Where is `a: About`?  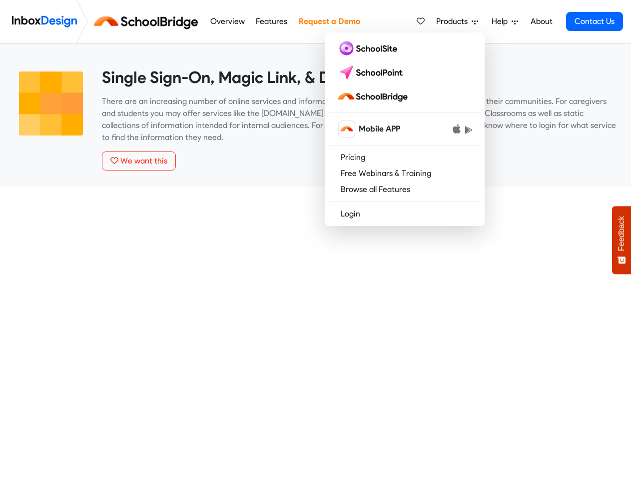
a: About is located at coordinates (541, 21).